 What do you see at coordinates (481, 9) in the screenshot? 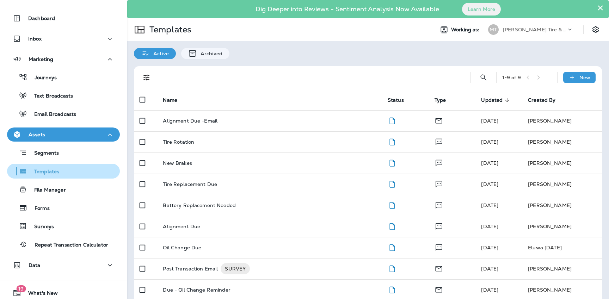
I see `button: Learn More` at bounding box center [481, 9].